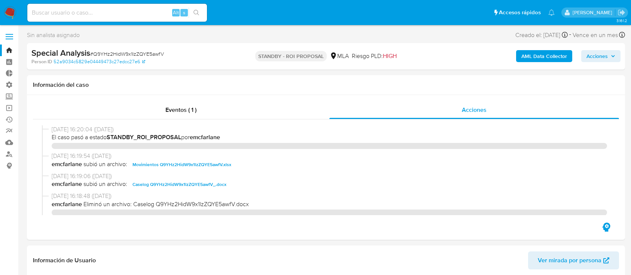 This screenshot has width=631, height=275. What do you see at coordinates (570, 261) in the screenshot?
I see `span: Ver mirada por persona` at bounding box center [570, 261].